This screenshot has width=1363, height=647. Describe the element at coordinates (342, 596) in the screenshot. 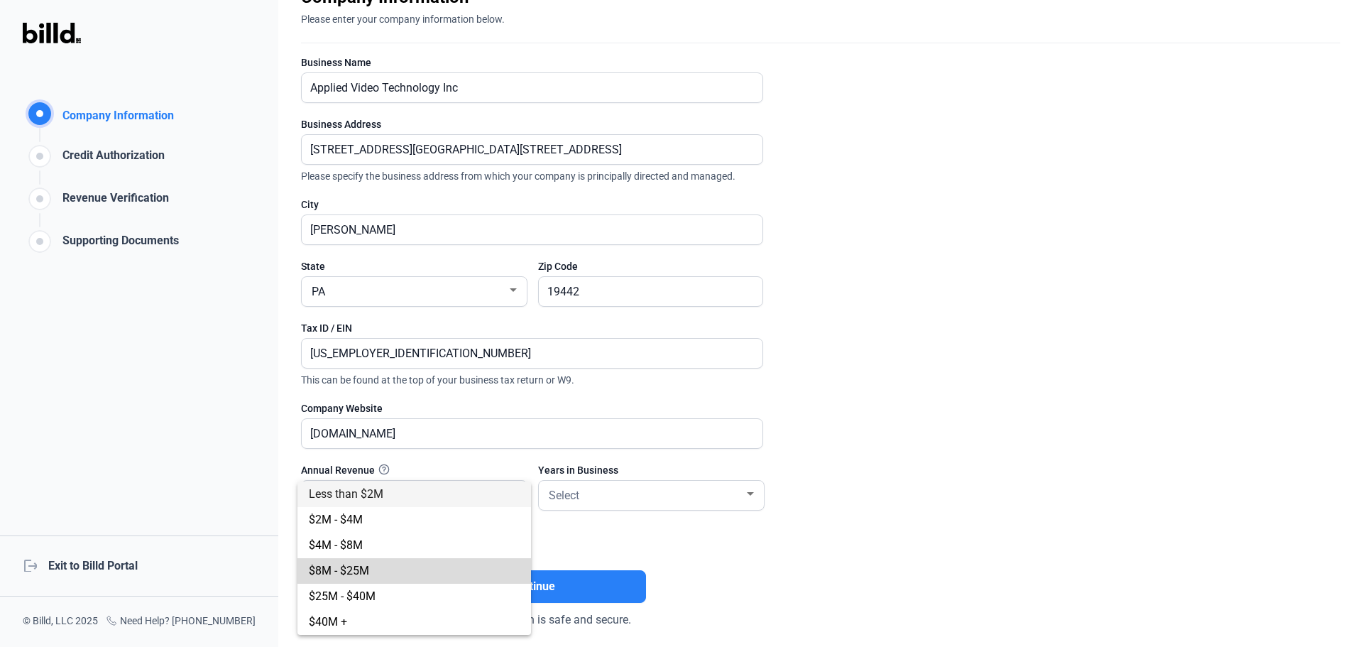

I see `span: $25M - $40M` at that location.